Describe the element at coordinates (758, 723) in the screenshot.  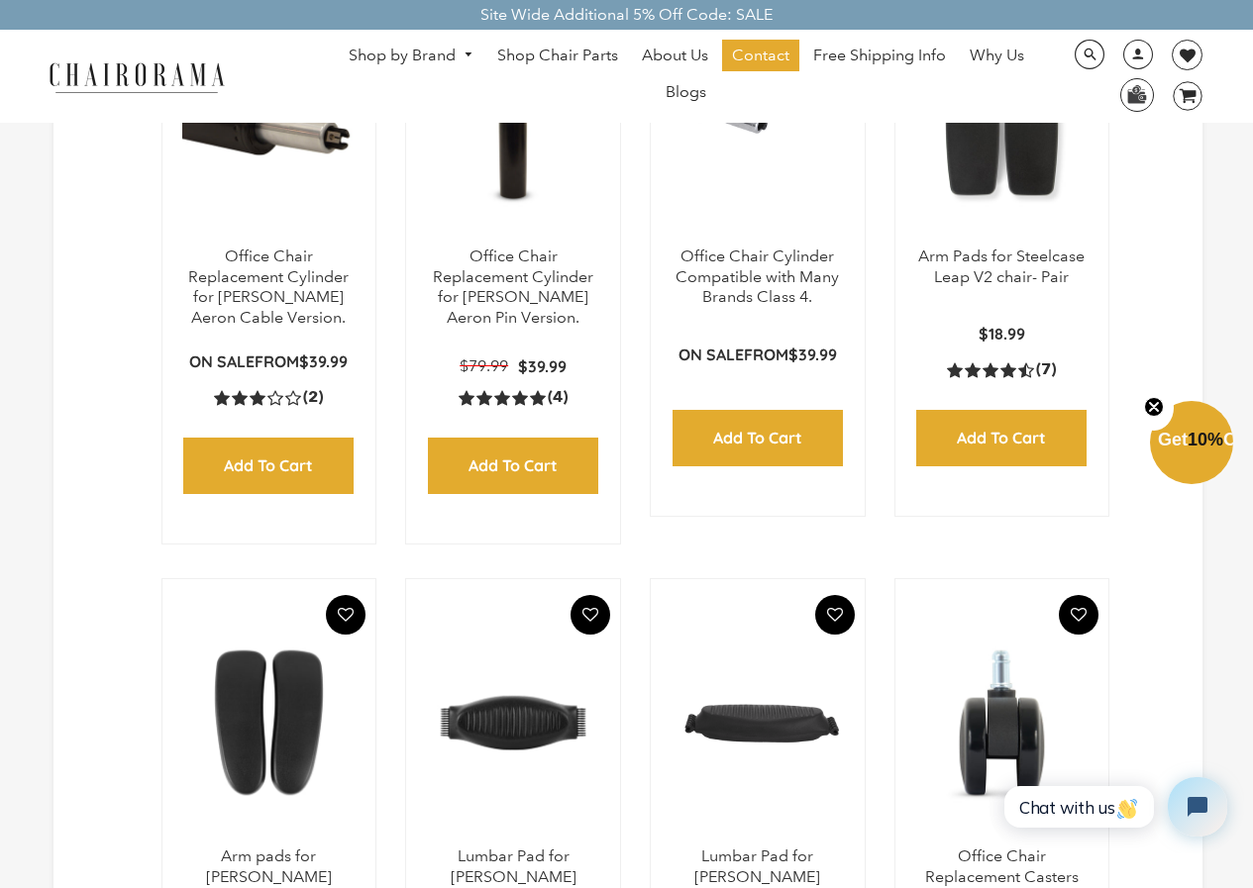
I see `img: Lumbar Pad for Herman Miller Classic Aeron Chair- Size C - chairorama` at that location.